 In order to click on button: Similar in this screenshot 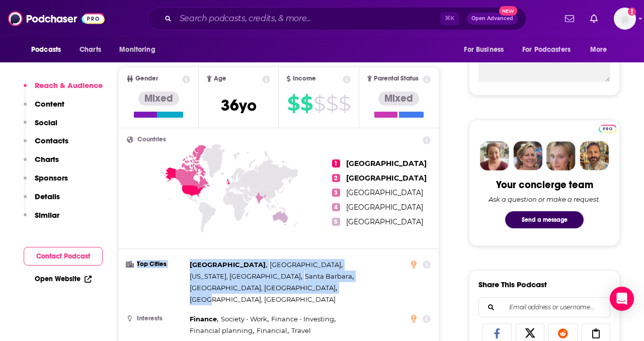, I will do `click(41, 220)`.